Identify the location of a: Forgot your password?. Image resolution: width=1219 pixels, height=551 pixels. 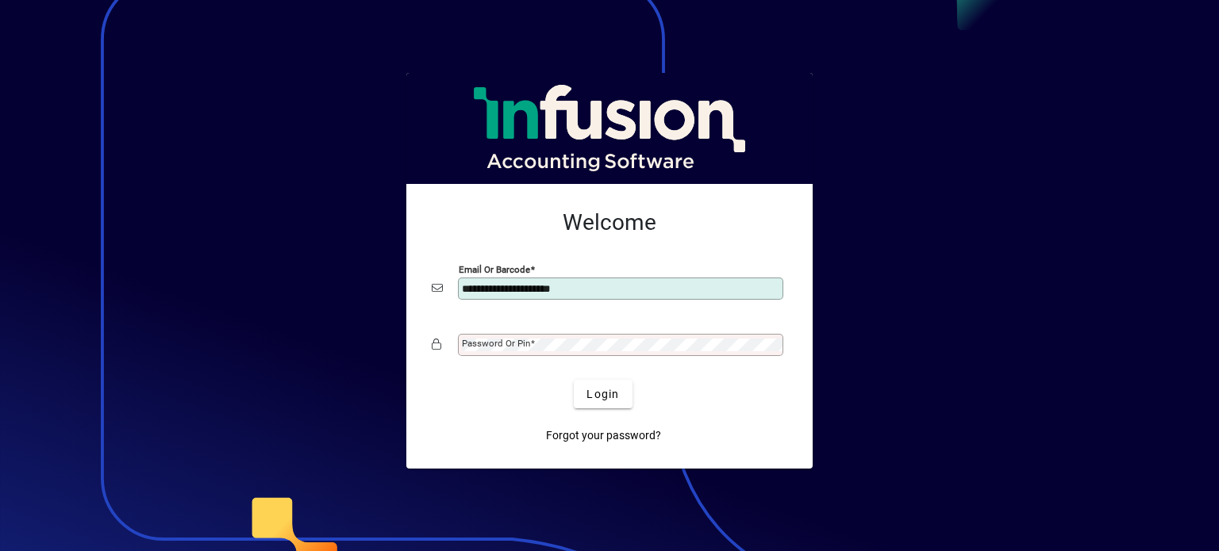
(603, 436).